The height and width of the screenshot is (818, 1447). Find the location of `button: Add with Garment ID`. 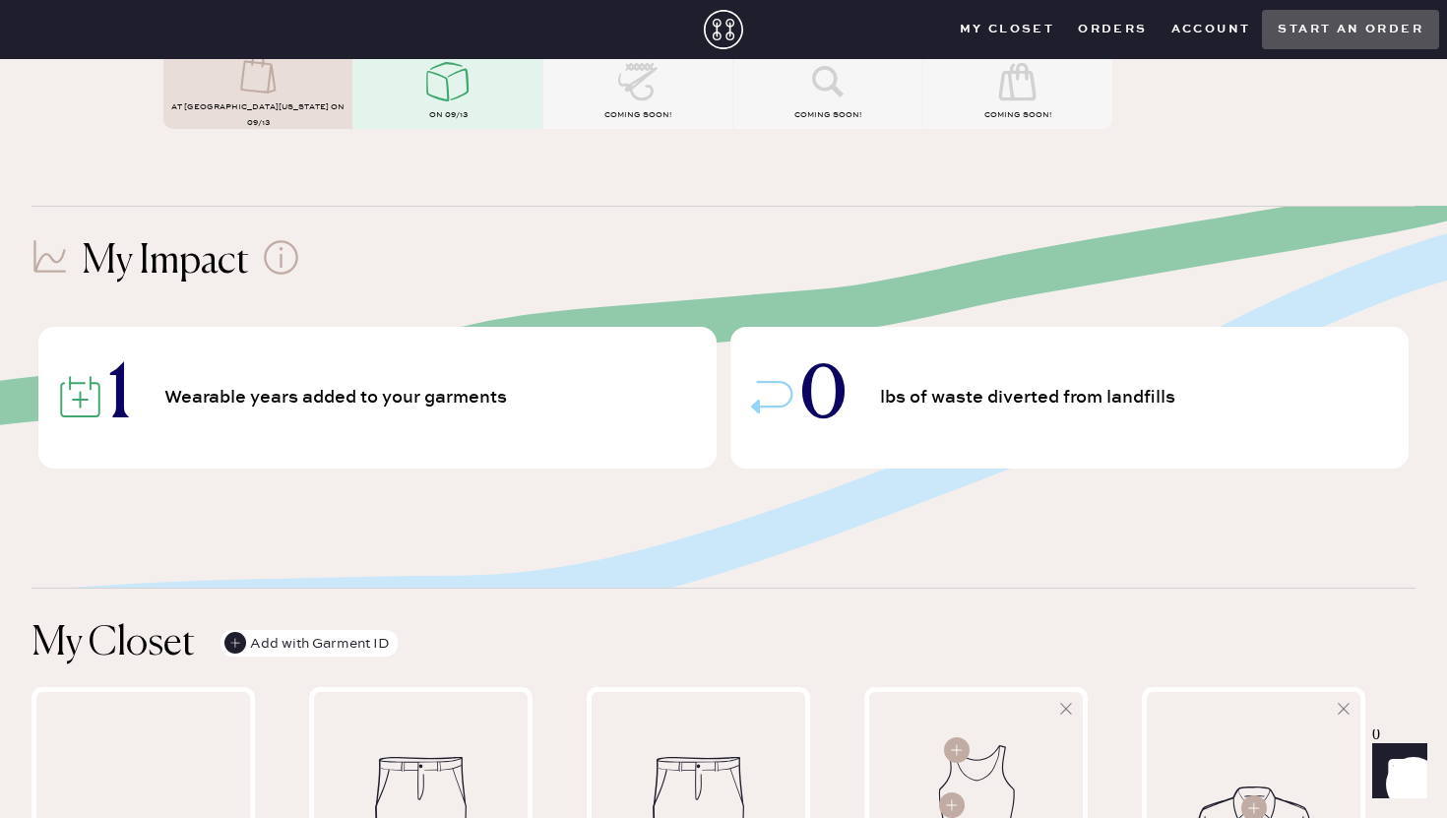

button: Add with Garment ID is located at coordinates (309, 643).